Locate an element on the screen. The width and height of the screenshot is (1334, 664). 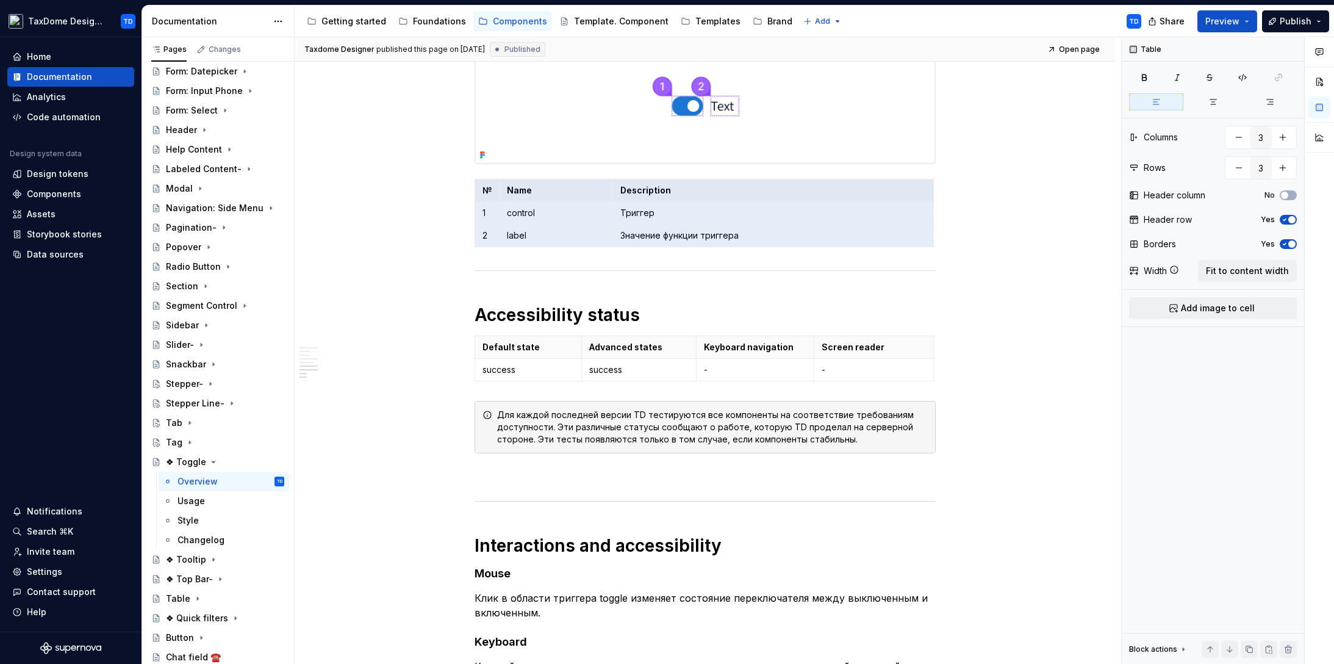
button: Fit to content width is located at coordinates (1248, 271).